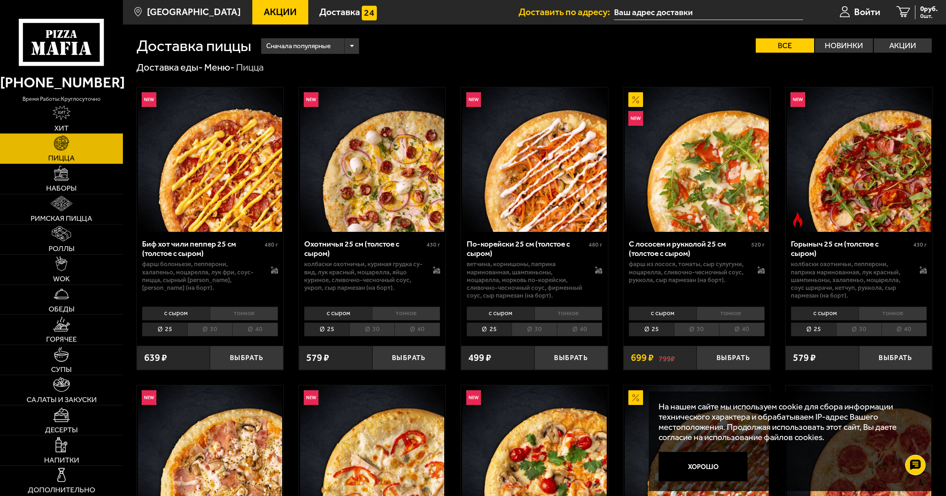 Image resolution: width=946 pixels, height=496 pixels. Describe the element at coordinates (527, 249) in the screenshot. I see `div: По-корейски 25 см (толстое с сыром)` at that location.